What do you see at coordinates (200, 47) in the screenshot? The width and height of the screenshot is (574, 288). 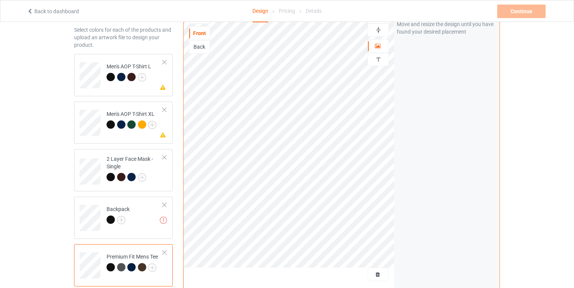 I see `div: Back` at bounding box center [200, 47].